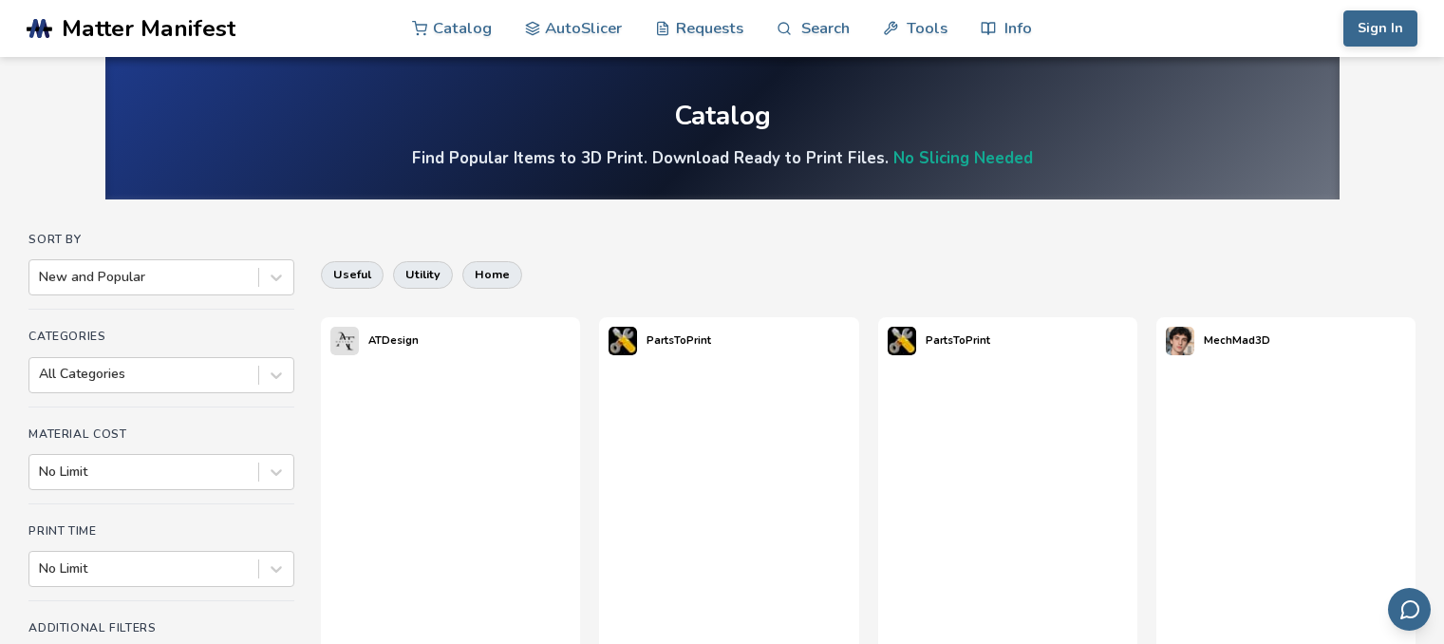 The image size is (1444, 644). What do you see at coordinates (1180, 341) in the screenshot?
I see `img: MechMad3D's profile` at bounding box center [1180, 341].